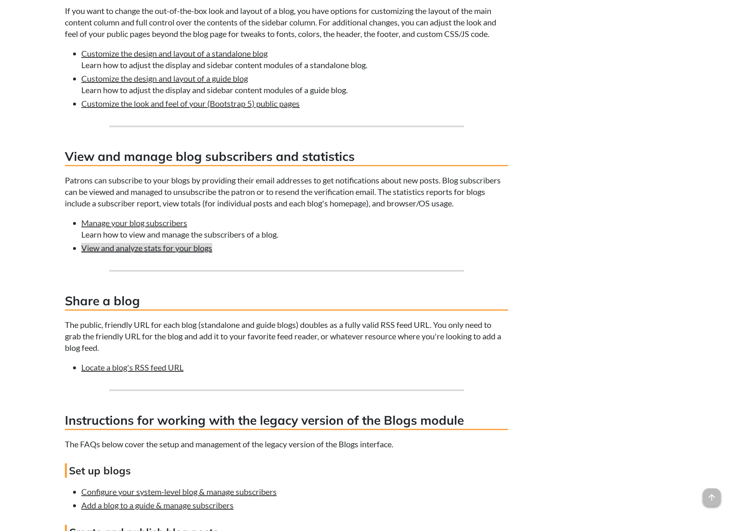  Describe the element at coordinates (712, 497) in the screenshot. I see `span: arrow_upward` at that location.